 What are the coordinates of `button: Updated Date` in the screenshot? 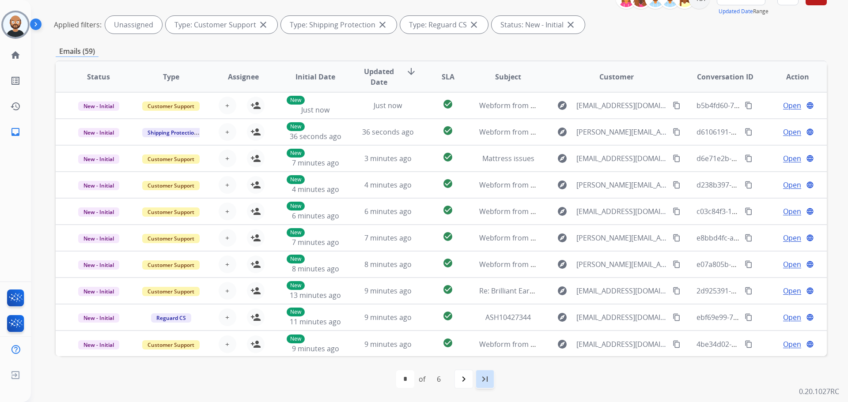 It's located at (736, 11).